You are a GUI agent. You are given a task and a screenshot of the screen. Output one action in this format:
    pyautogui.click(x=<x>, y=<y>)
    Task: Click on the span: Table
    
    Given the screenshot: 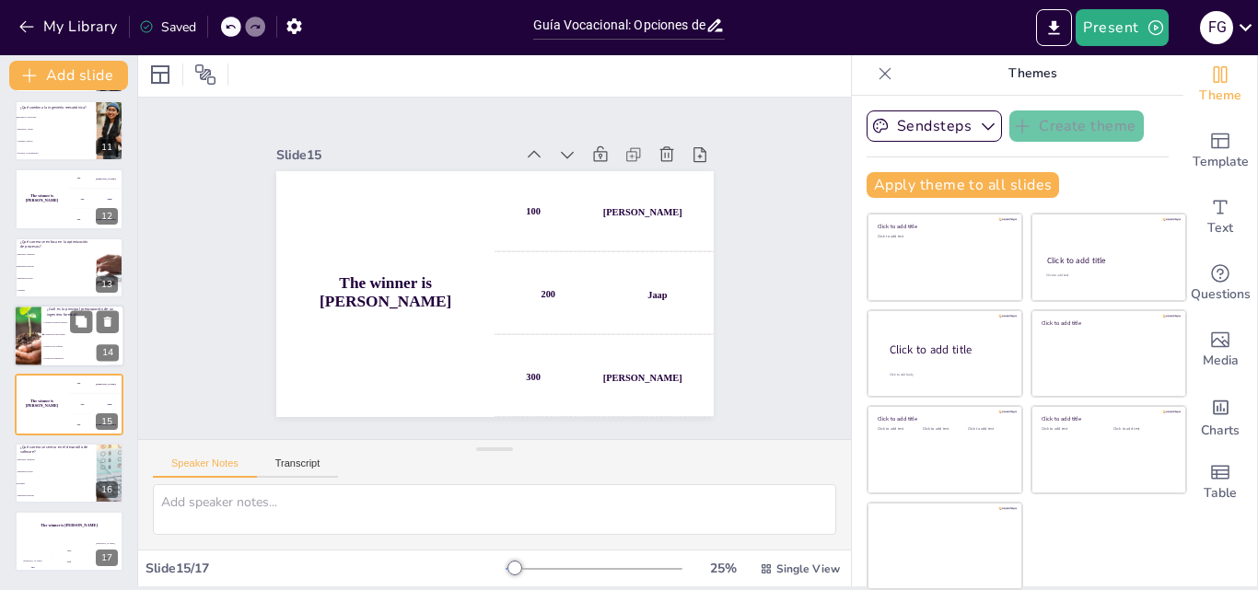 What is the action you would take?
    pyautogui.click(x=1220, y=494)
    